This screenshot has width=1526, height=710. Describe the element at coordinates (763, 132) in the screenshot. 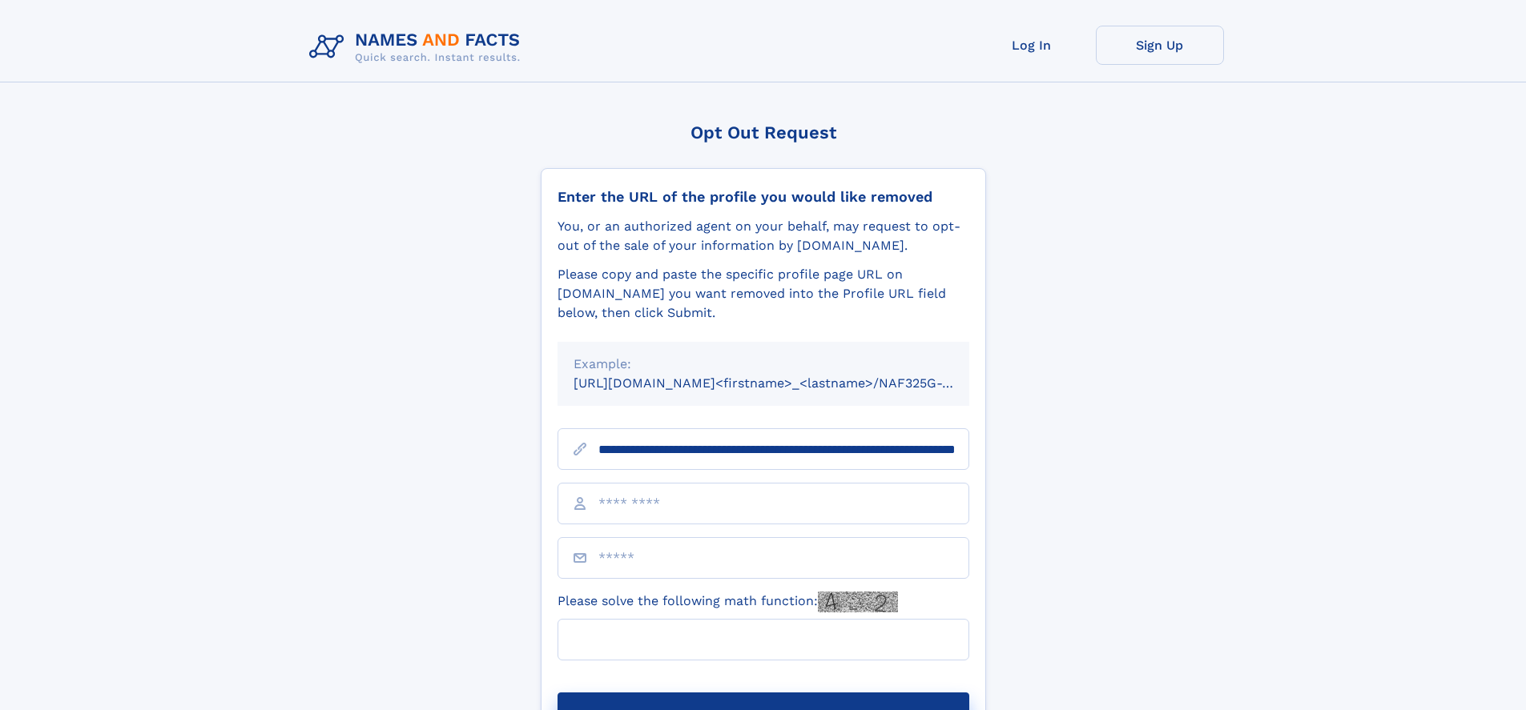

I see `div: Opt Out Request` at that location.